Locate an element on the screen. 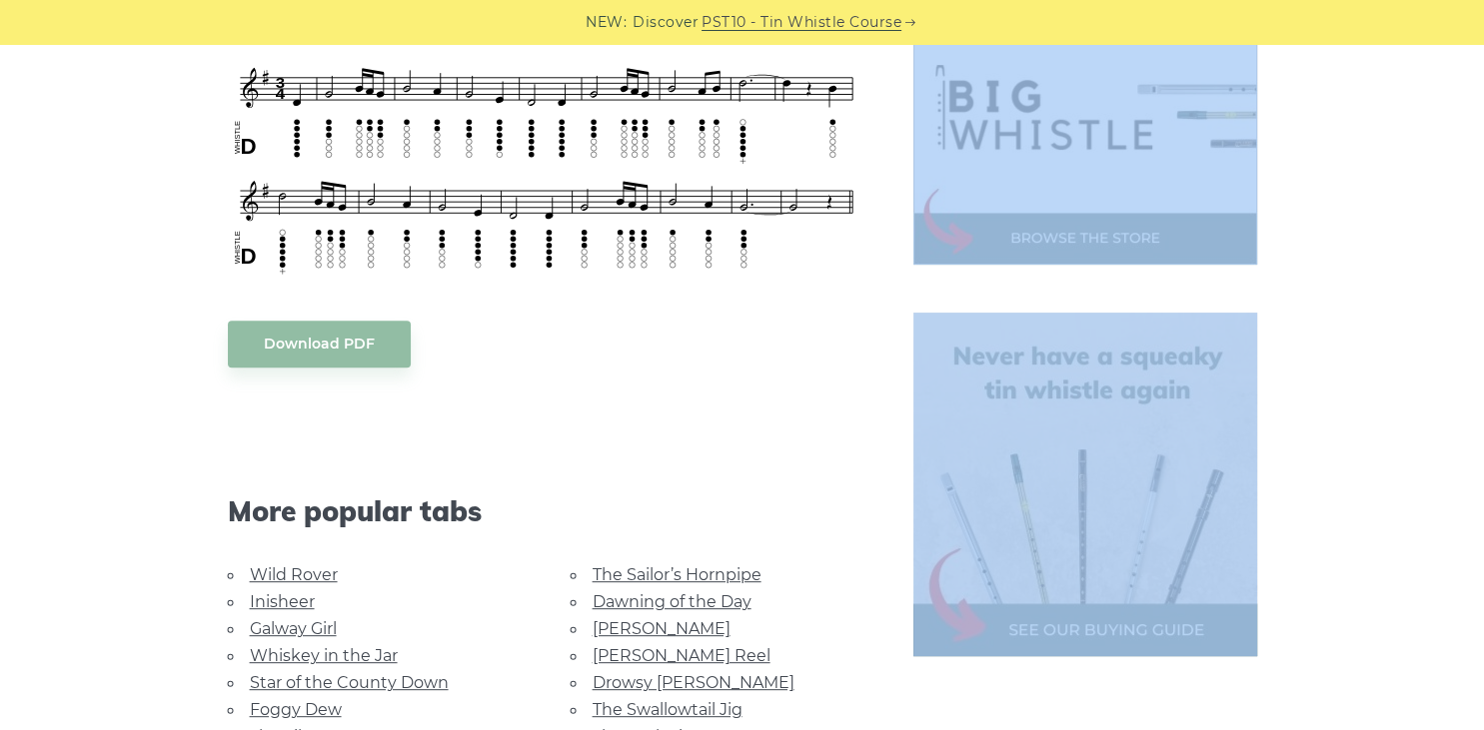 Image resolution: width=1484 pixels, height=730 pixels. a: PST10 - Tin Whistle Course is located at coordinates (801, 22).